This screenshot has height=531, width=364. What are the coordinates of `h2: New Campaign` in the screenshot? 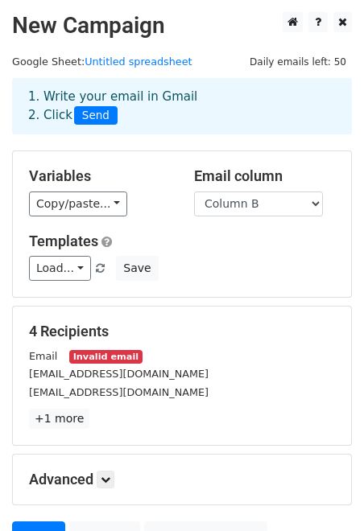 It's located at (182, 26).